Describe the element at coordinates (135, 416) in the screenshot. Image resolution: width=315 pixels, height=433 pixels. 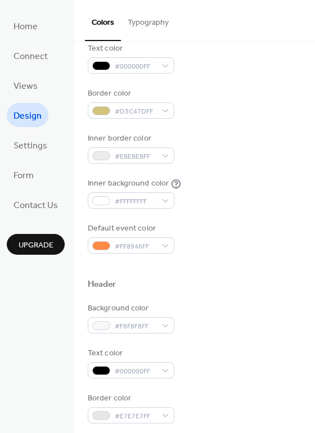
I see `span: #E7E7E7FF` at that location.